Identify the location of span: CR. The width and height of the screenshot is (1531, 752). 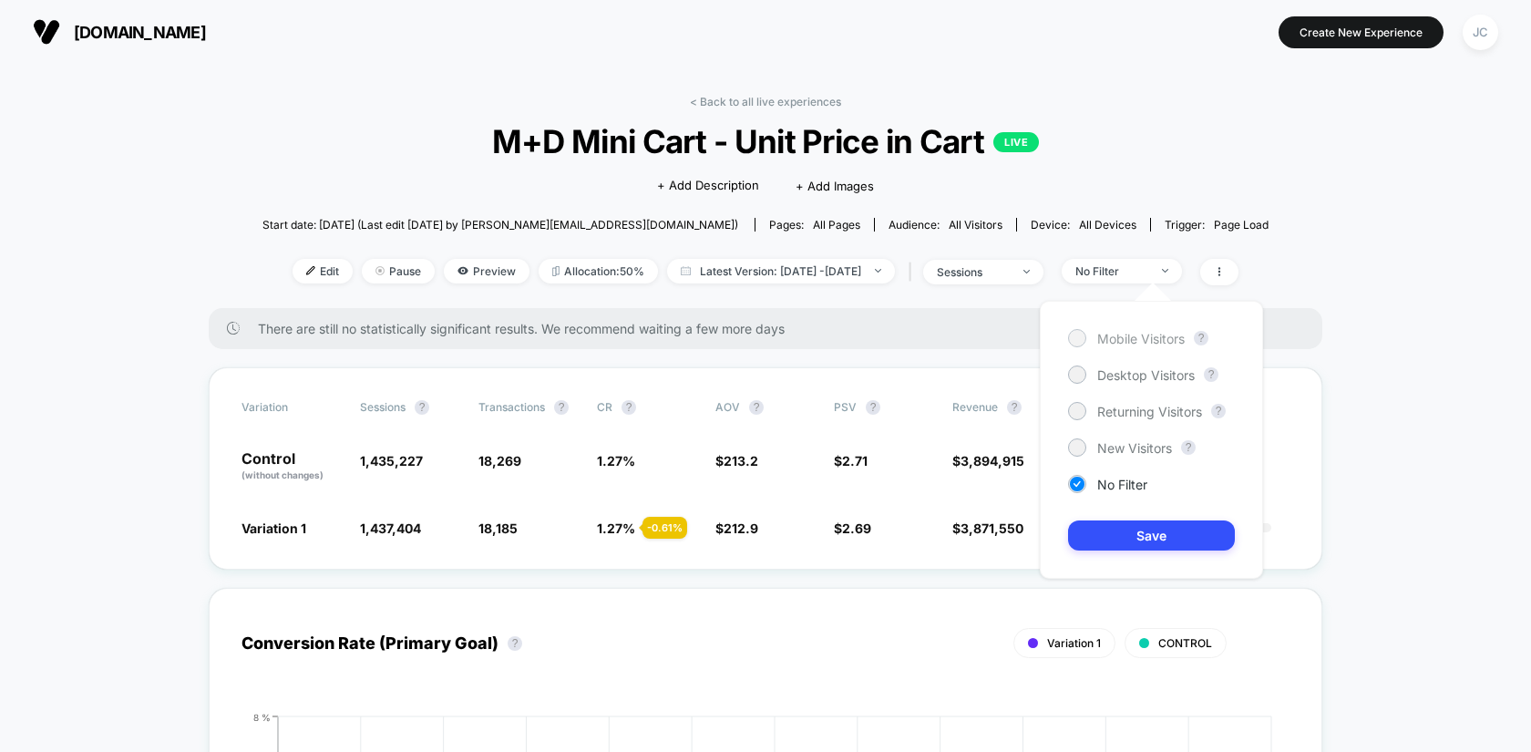
(604, 406).